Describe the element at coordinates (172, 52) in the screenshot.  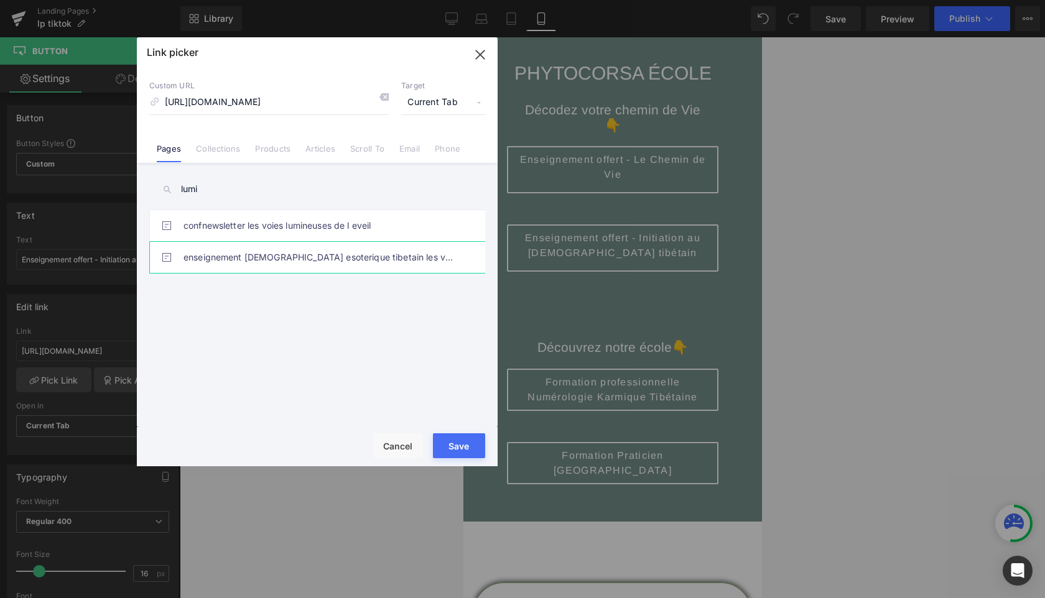
I see `p: Link picker` at that location.